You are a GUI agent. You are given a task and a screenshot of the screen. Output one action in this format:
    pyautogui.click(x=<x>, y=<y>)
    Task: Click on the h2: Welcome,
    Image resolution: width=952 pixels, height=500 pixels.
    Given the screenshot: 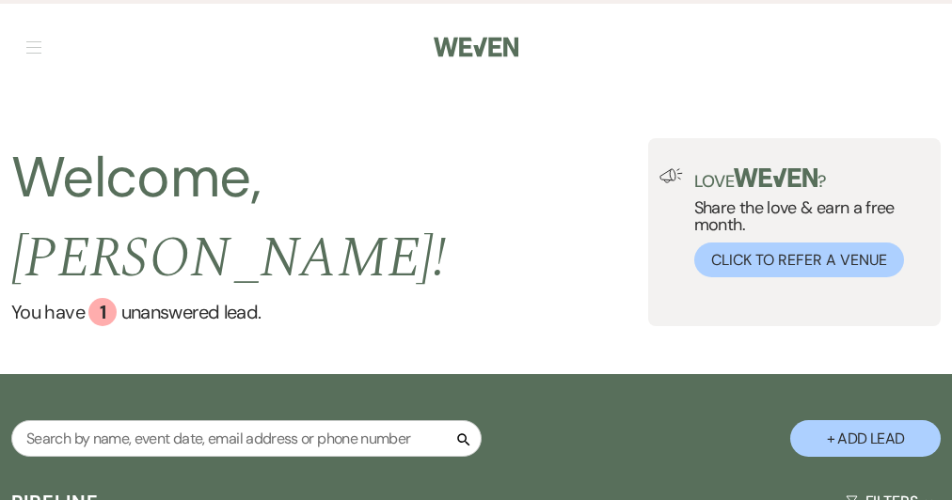 What is the action you would take?
    pyautogui.click(x=329, y=218)
    